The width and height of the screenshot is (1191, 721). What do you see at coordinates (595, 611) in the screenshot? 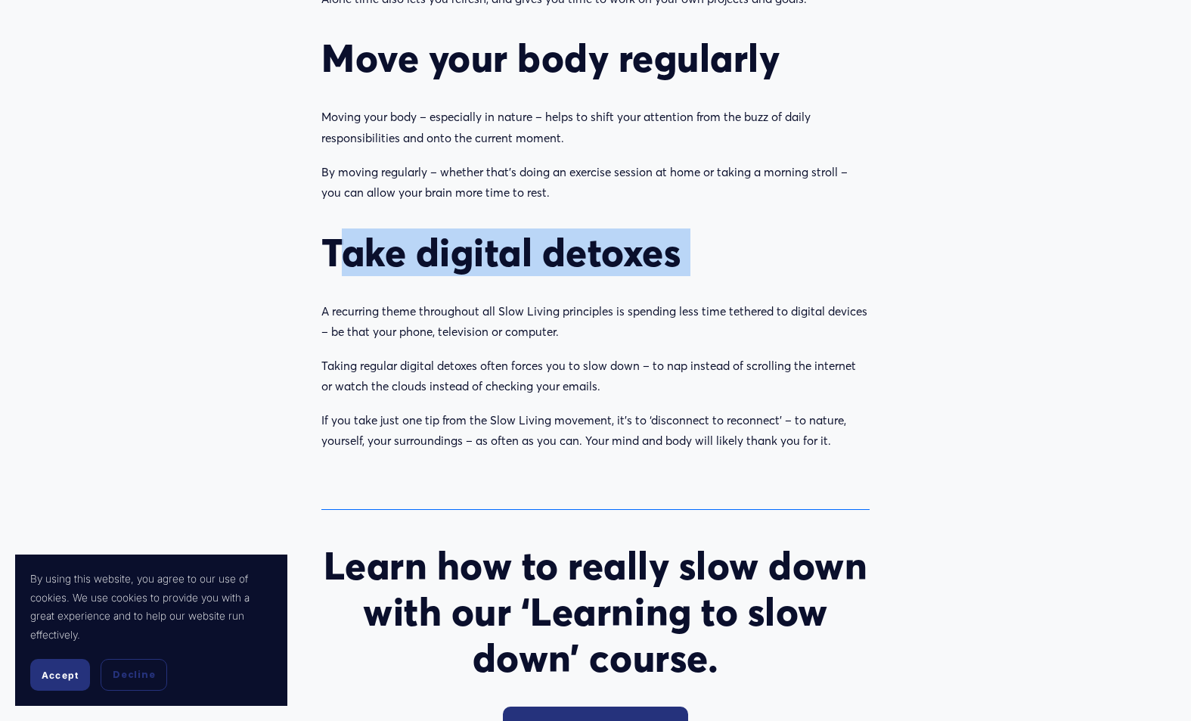
I see `h2: Learn how to really slow down with our ‘Learning to slow down’ course.` at bounding box center [595, 611].